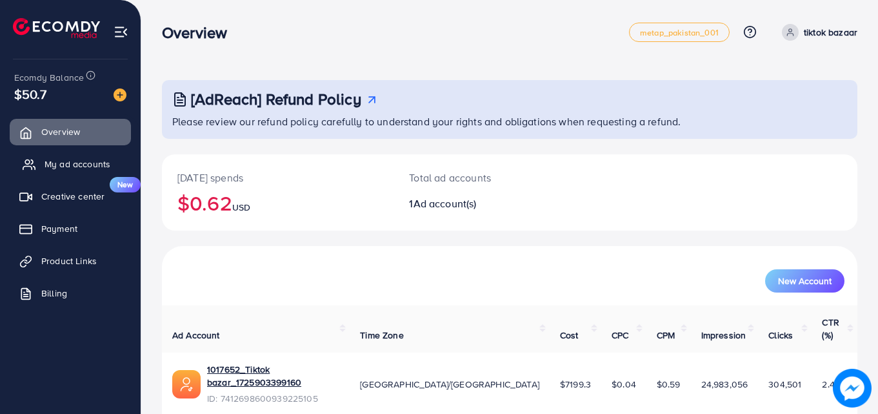 The image size is (878, 414). What do you see at coordinates (125, 185) in the screenshot?
I see `span: New` at bounding box center [125, 185].